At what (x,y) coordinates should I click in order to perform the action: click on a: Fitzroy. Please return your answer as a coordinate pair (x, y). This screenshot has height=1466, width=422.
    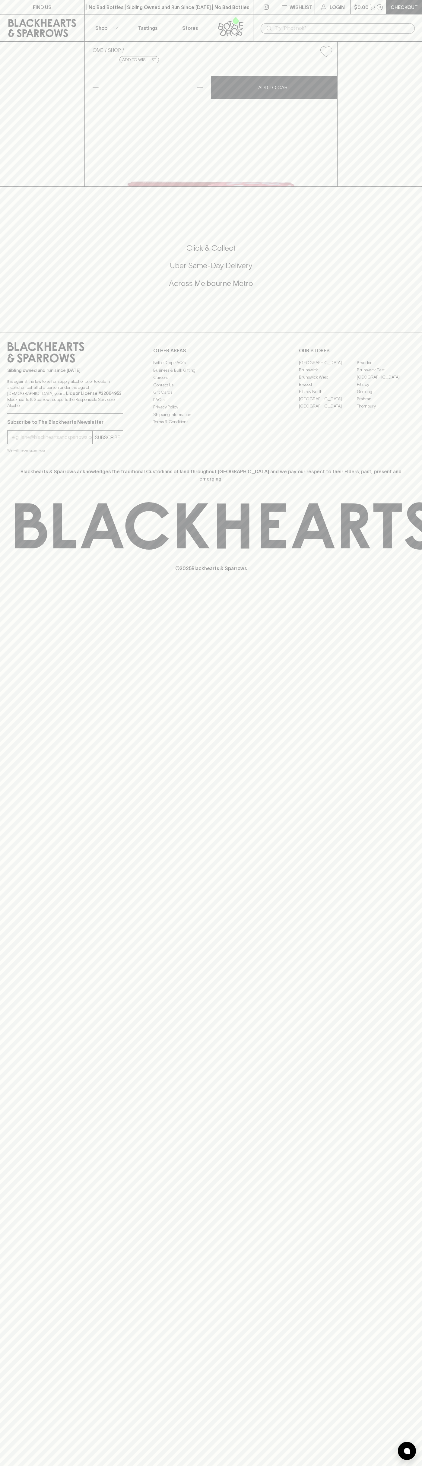
    Looking at the image, I should click on (386, 384).